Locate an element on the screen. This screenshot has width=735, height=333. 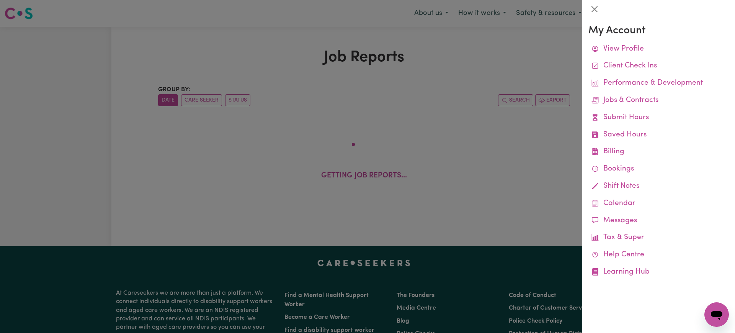
button: Close is located at coordinates (595, 9).